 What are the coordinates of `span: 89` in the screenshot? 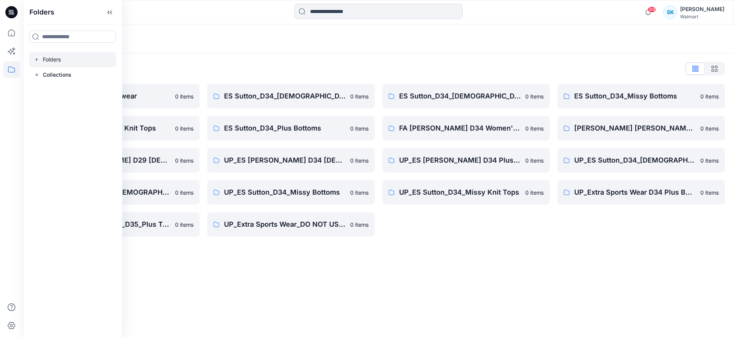 It's located at (652, 10).